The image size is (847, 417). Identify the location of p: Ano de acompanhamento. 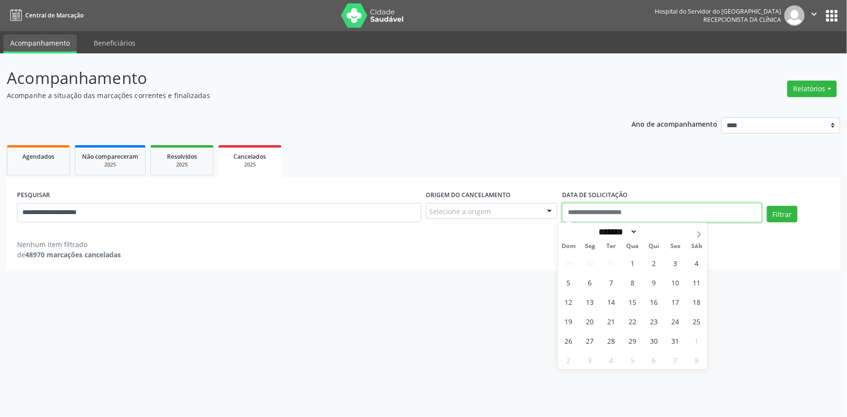
(675, 123).